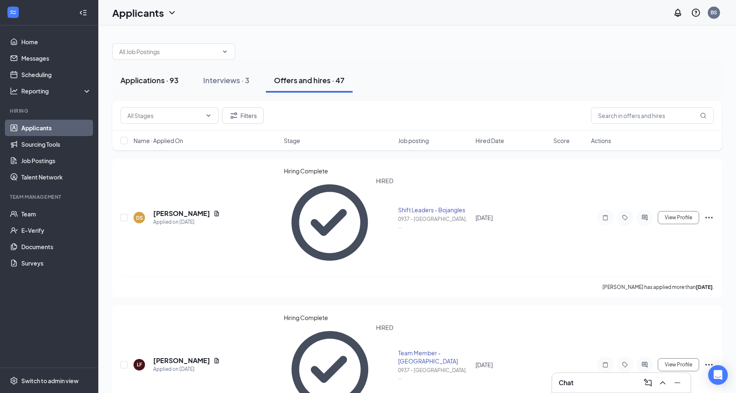  What do you see at coordinates (50, 381) in the screenshot?
I see `div: Switch to admin view` at bounding box center [50, 381].